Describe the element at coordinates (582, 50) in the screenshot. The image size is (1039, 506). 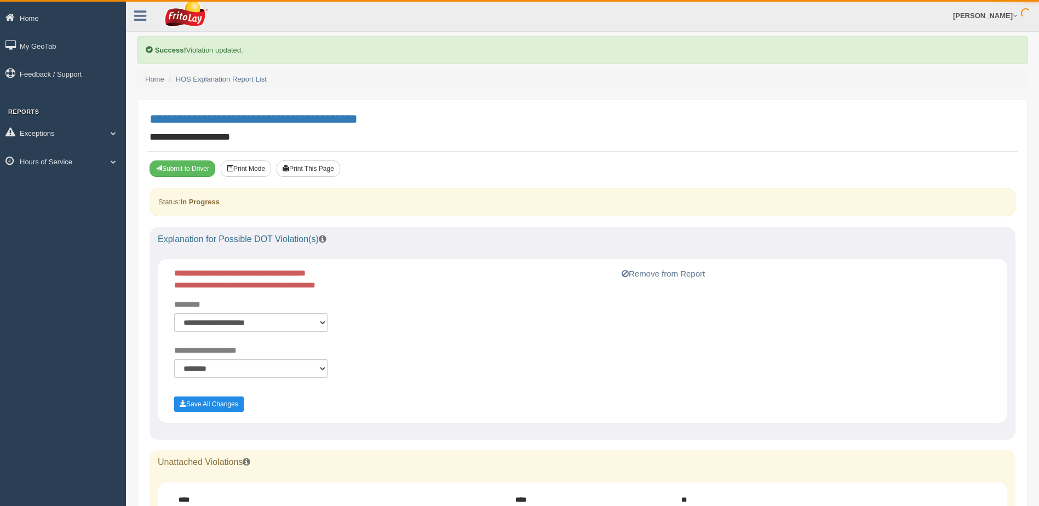
I see `div: Violation updated.` at that location.